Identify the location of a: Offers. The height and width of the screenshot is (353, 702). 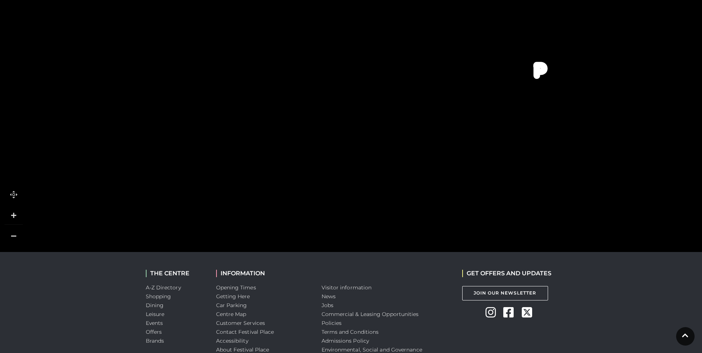
(154, 332).